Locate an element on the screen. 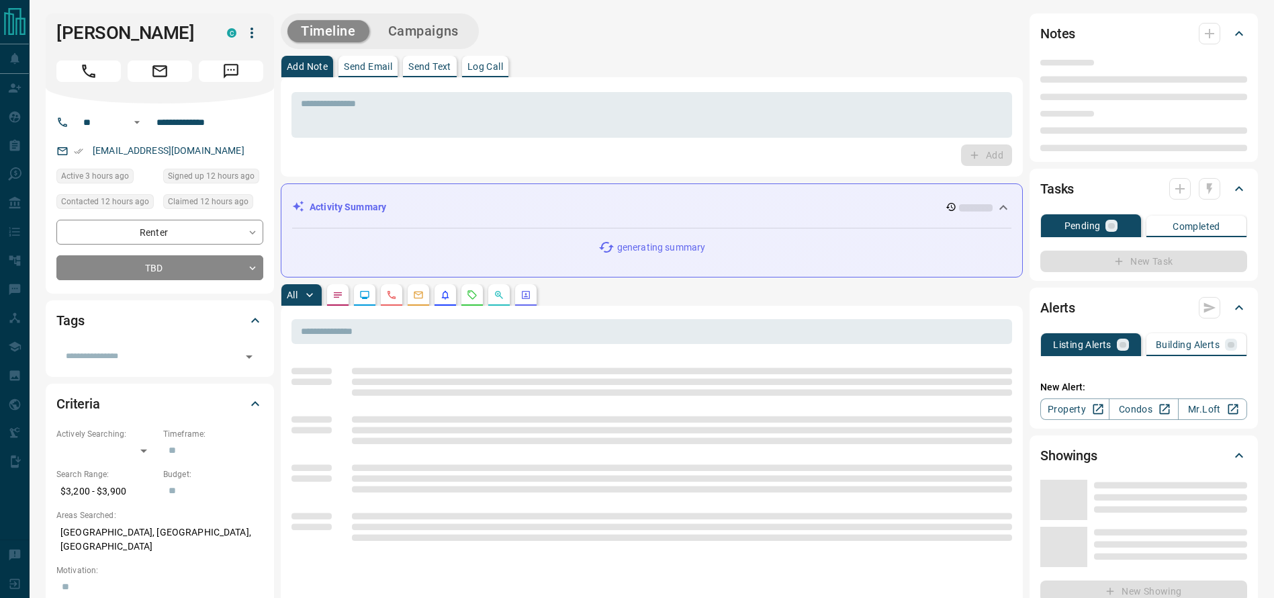 The width and height of the screenshot is (1274, 598). p: Timeframe: is located at coordinates (213, 434).